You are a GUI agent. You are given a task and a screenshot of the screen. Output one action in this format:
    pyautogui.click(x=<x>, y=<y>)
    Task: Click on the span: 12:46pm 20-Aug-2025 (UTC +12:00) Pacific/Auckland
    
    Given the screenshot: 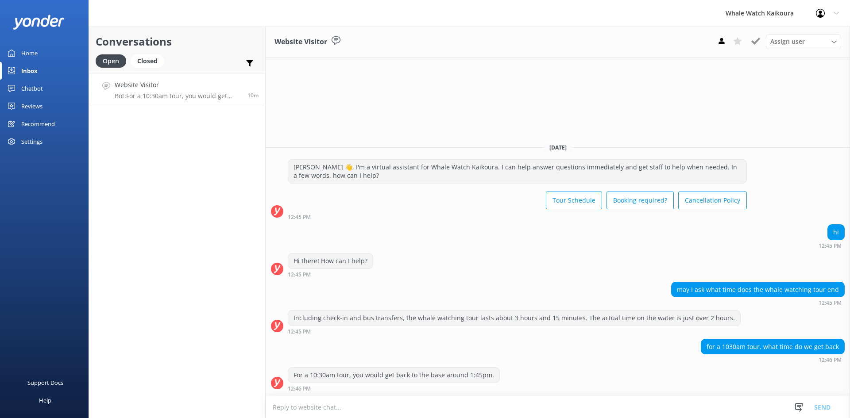 What is the action you would take?
    pyautogui.click(x=253, y=95)
    